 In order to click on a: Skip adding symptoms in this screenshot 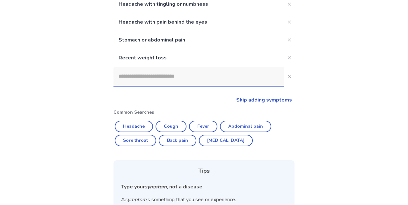, I will do `click(264, 100)`.